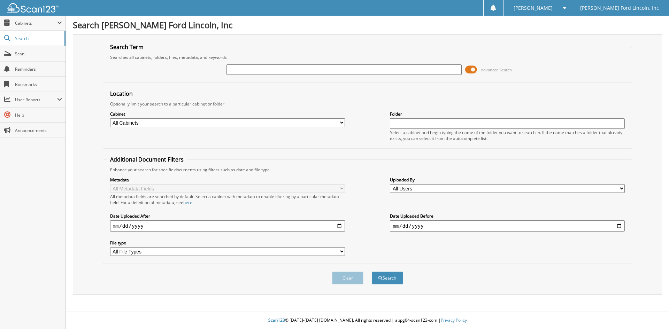 Image resolution: width=669 pixels, height=329 pixels. Describe the element at coordinates (368, 170) in the screenshot. I see `div: Enhance your search for specific documents using filters such as date and file type.` at that location.